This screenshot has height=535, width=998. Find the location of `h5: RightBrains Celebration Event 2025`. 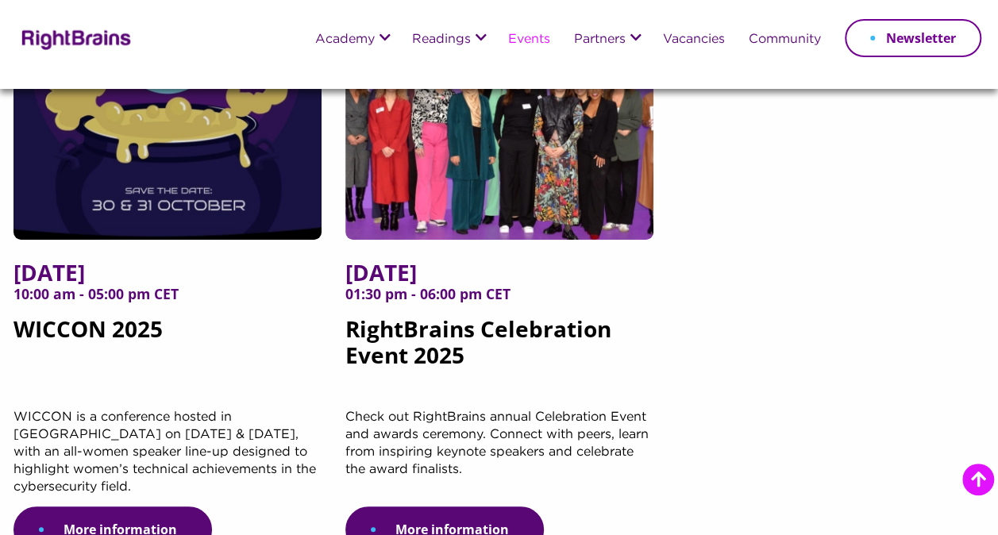

h5: RightBrains Celebration Event 2025 is located at coordinates (499, 334).